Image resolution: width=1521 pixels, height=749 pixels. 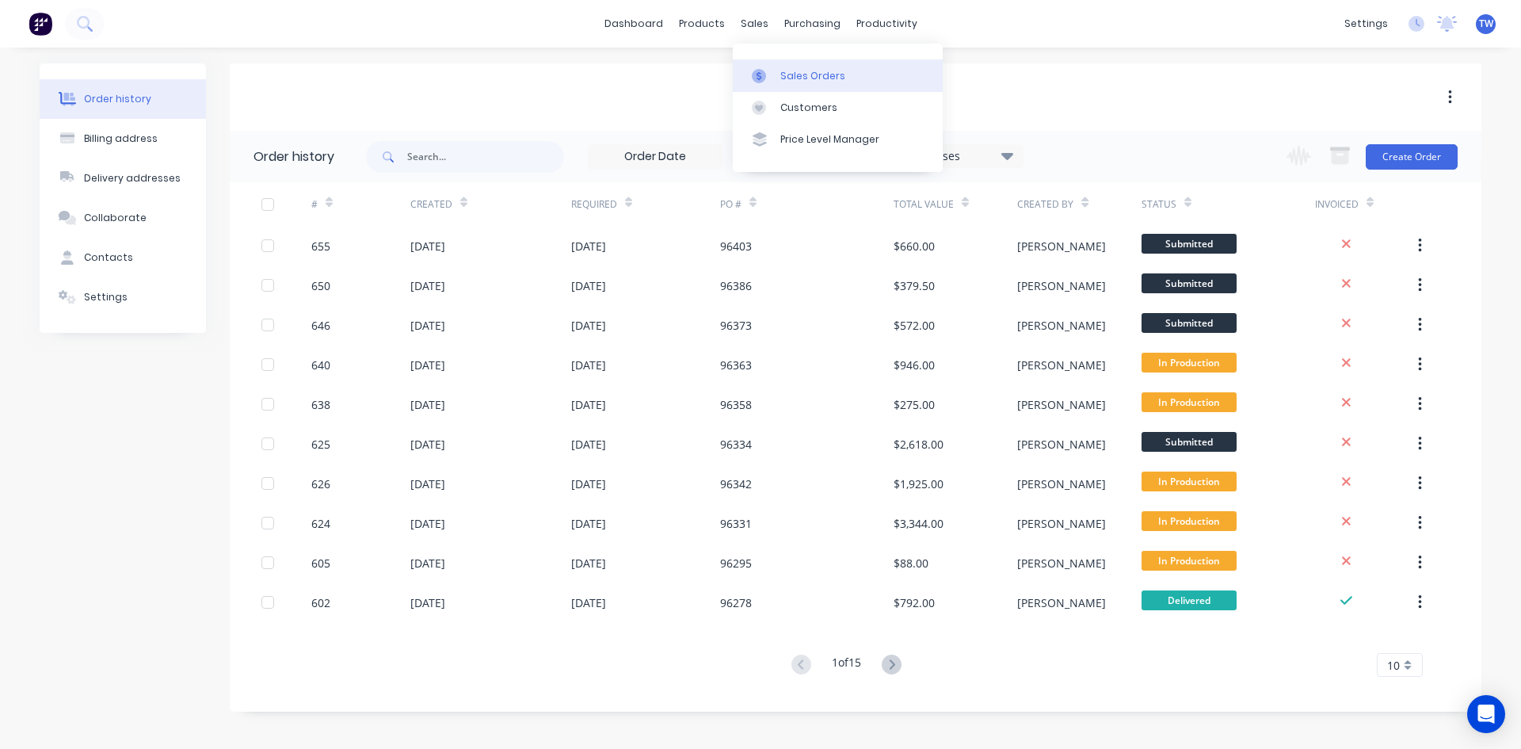 What do you see at coordinates (123, 139) in the screenshot?
I see `button: Billing address` at bounding box center [123, 139].